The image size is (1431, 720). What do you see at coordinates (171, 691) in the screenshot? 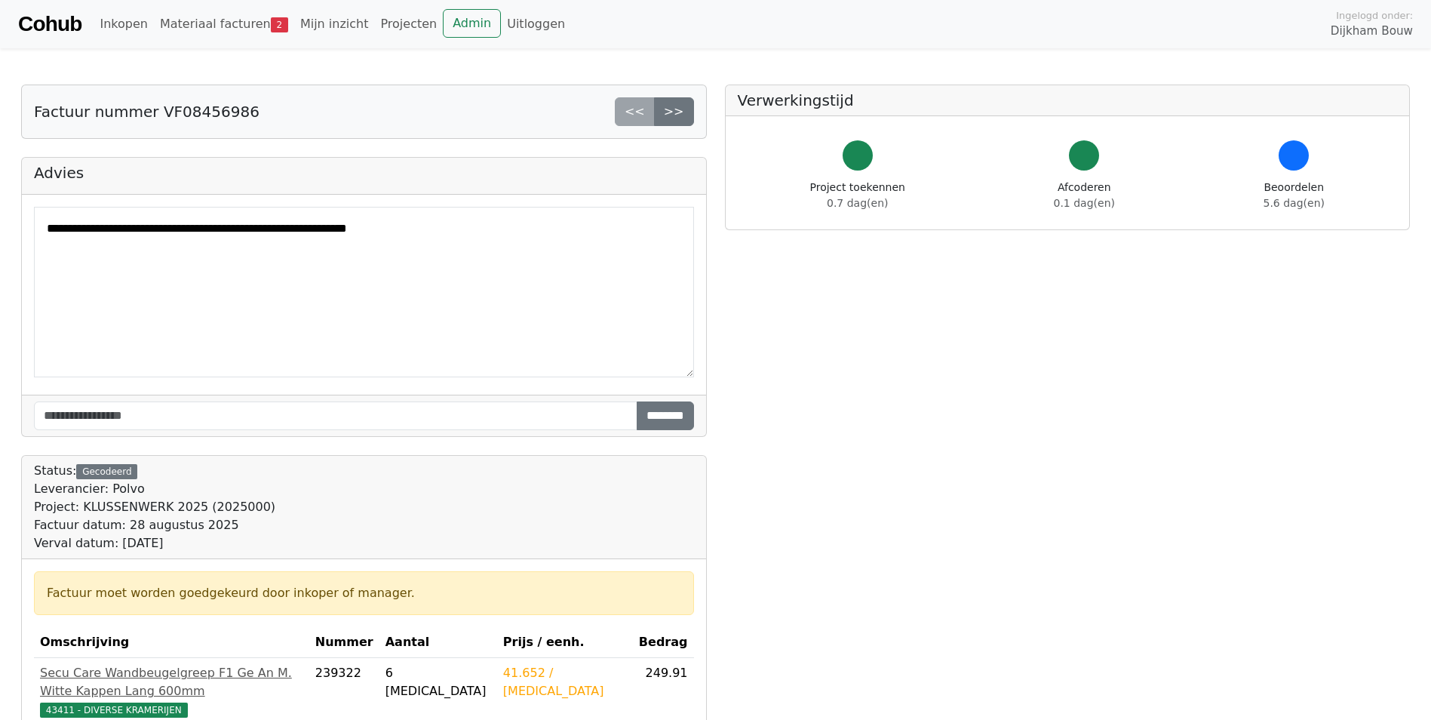
I see `a: Secu Care Wandbeugelgreep F1 Ge An M. Witte Kappen Lang 600mm43411 - DIVERSE KRAMERIJEN` at bounding box center [171, 691].